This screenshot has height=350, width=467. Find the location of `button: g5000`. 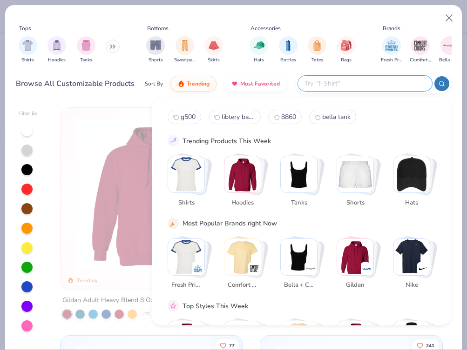

button: g5000 is located at coordinates (184, 117).